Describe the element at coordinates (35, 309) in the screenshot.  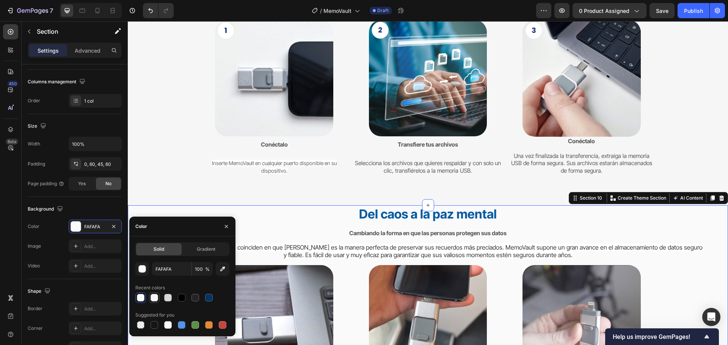
I see `div: Border` at that location.